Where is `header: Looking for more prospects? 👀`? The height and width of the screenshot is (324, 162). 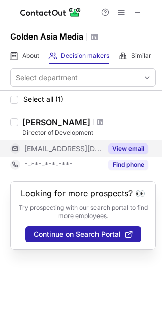 header: Looking for more prospects? 👀 is located at coordinates (83, 193).